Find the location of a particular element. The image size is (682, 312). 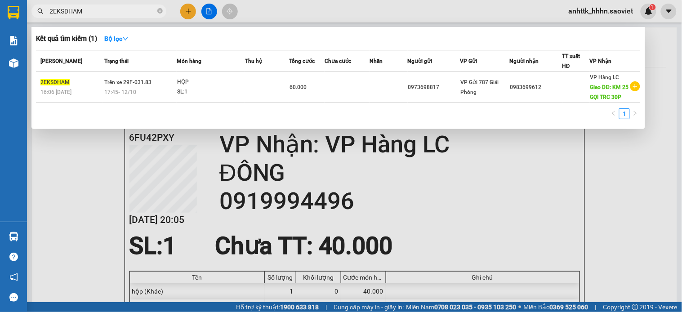

span: message is located at coordinates (13, 297).